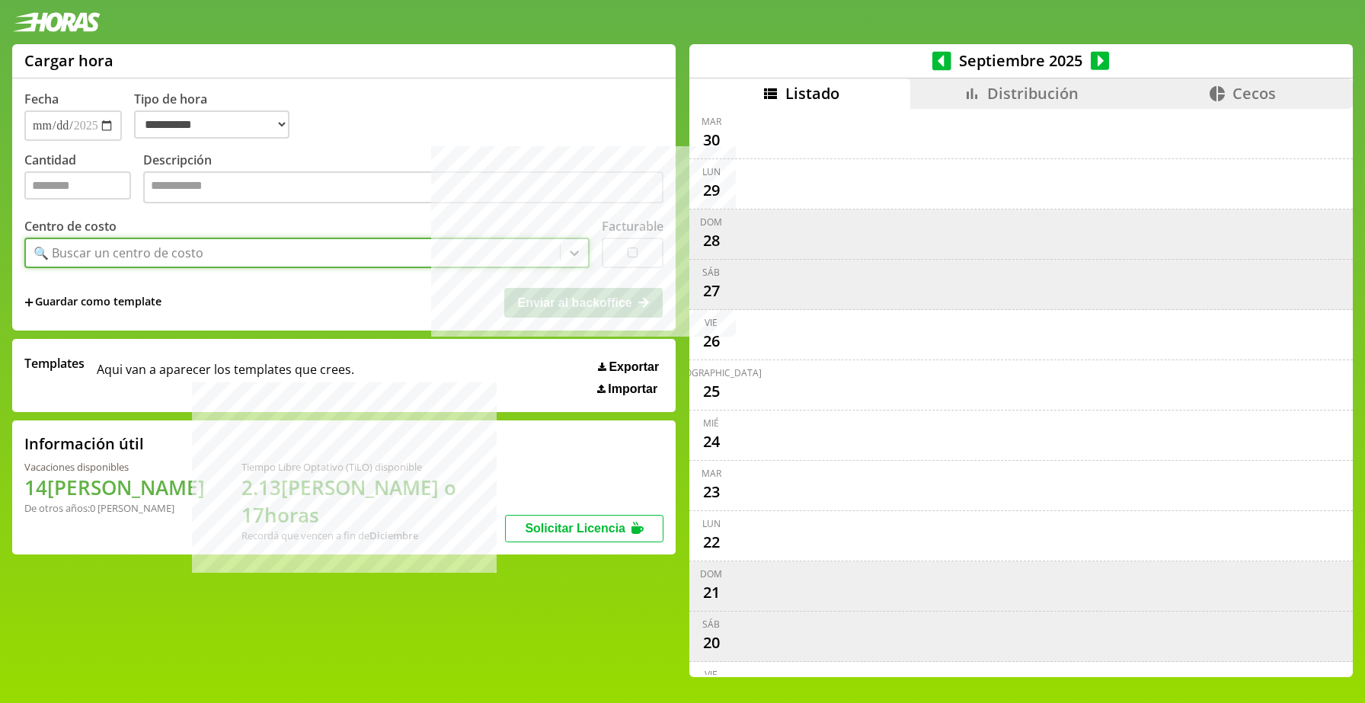 The height and width of the screenshot is (703, 1365). I want to click on div: 20, so click(711, 643).